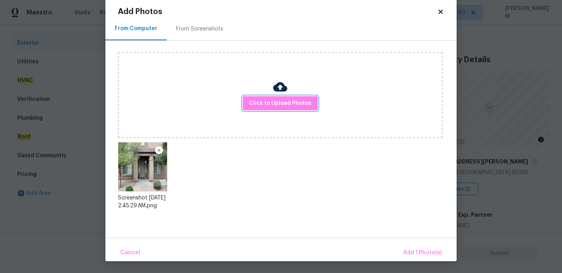 This screenshot has height=273, width=562. I want to click on img: Cloud Upload Icon, so click(280, 87).